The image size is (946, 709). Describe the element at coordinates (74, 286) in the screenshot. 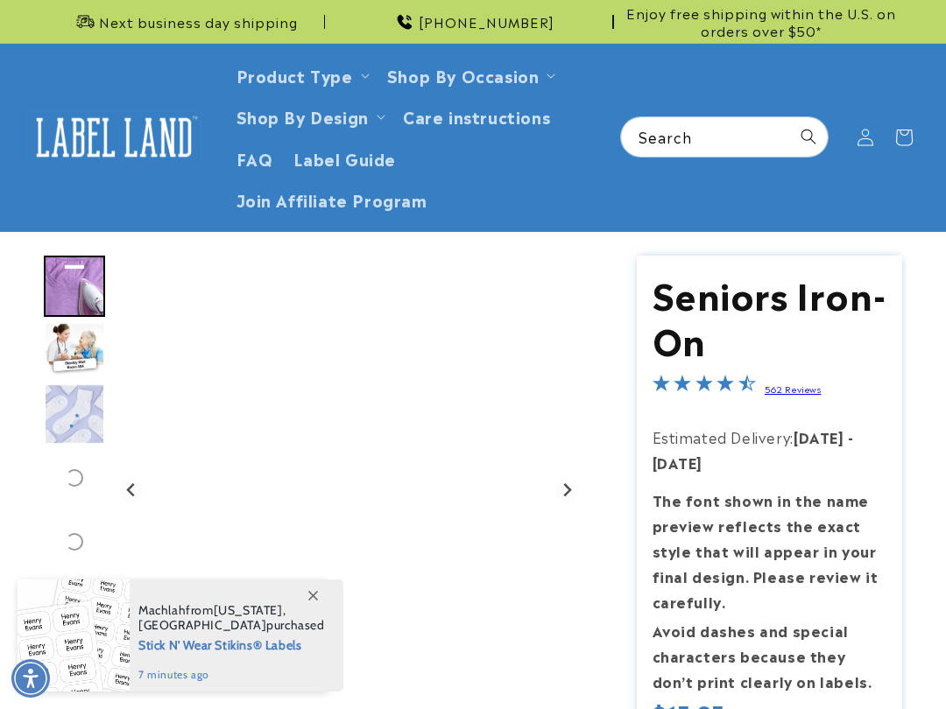

I see `img: Iron on name label being ironed to shirt` at that location.